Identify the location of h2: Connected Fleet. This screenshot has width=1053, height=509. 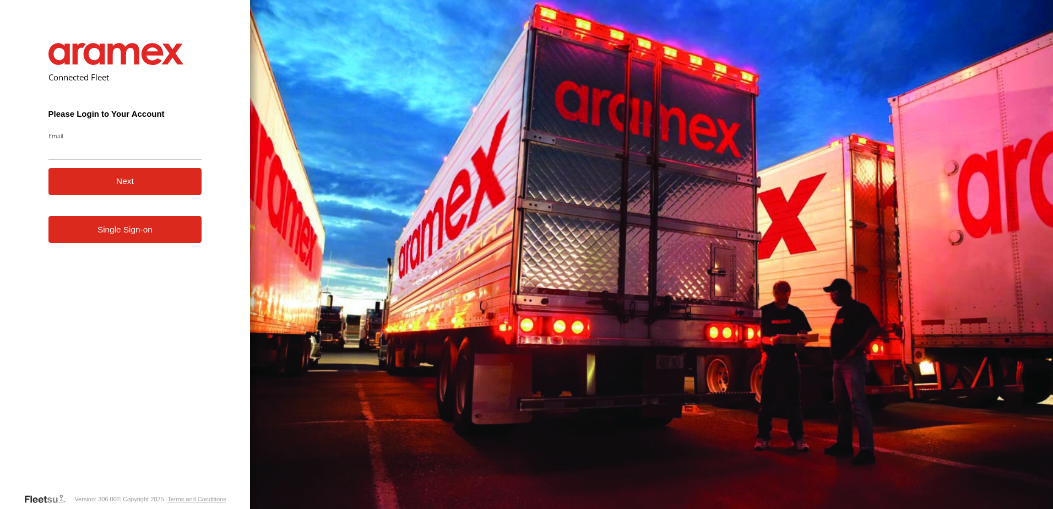
(125, 77).